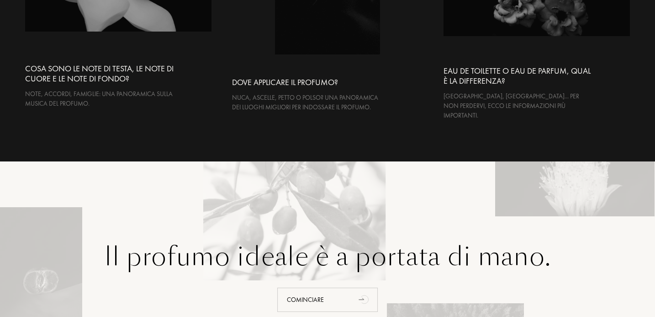 Image resolution: width=655 pixels, height=317 pixels. I want to click on div: Nuca, ascelle, petto o polso? Una panoramica dei luoghi migliori per indossare il profumo., so click(308, 102).